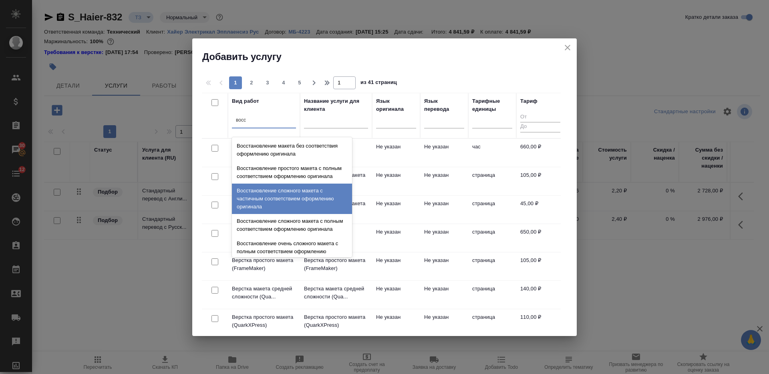  What do you see at coordinates (336, 105) in the screenshot?
I see `div: Название услуги для клиента` at bounding box center [336, 105].